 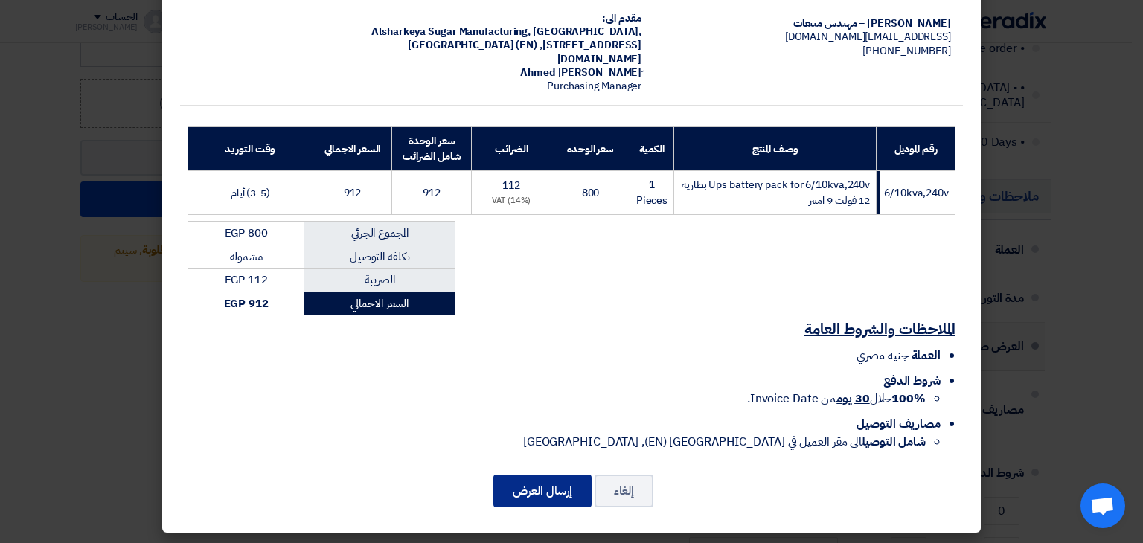 What do you see at coordinates (893, 442) in the screenshot?
I see `strong: شامل التوصيل` at bounding box center [893, 442].